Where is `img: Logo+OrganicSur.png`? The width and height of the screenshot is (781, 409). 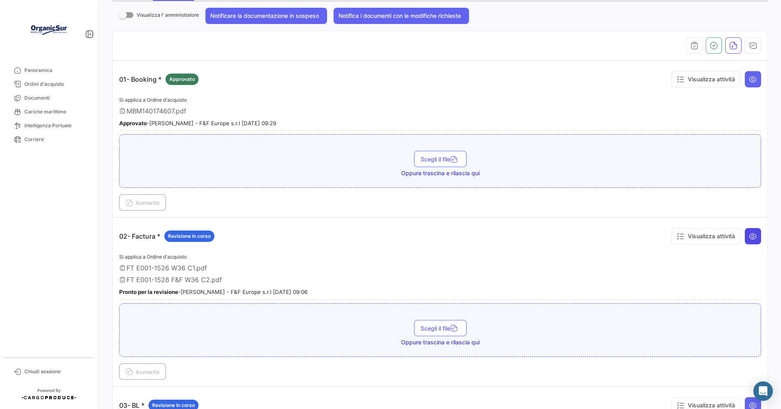 img: Logo+OrganicSur.png is located at coordinates (49, 30).